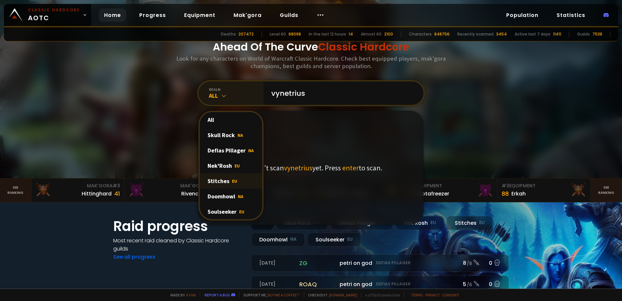 Image resolution: width=622 pixels, height=301 pixels. I want to click on input: Search a character..., so click(342, 93).